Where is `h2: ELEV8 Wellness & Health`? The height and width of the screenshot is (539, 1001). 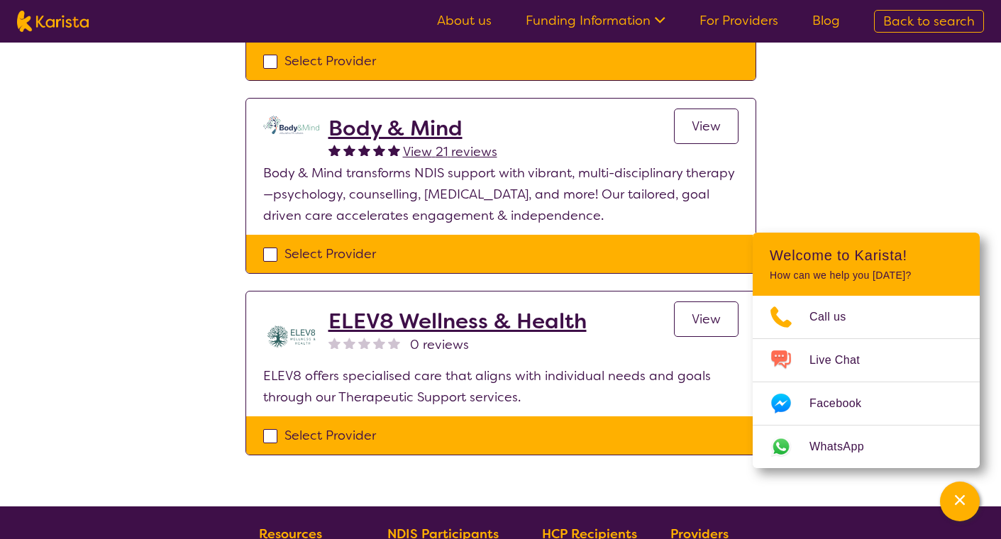 h2: ELEV8 Wellness & Health is located at coordinates (457, 321).